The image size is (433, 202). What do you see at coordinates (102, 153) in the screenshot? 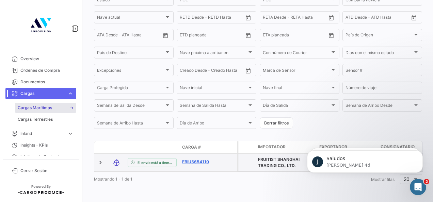
I see `button: Mensajes` at bounding box center [102, 153].